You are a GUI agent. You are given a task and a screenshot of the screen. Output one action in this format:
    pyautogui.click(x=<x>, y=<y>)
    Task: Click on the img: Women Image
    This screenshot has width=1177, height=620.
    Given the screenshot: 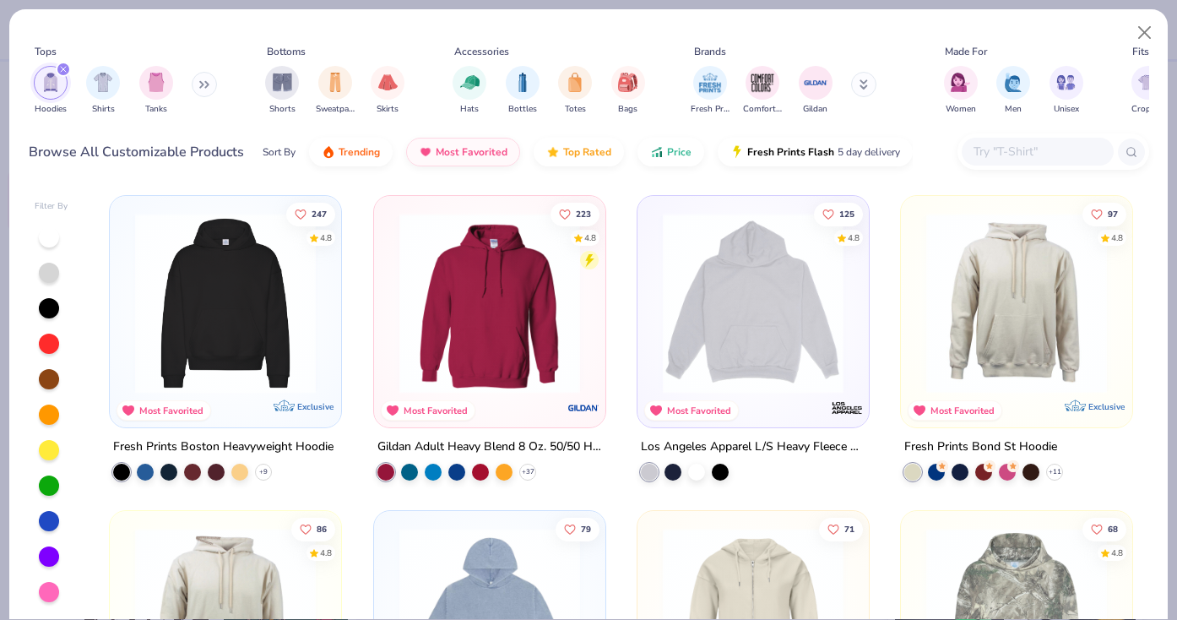 What is the action you would take?
    pyautogui.click(x=960, y=82)
    